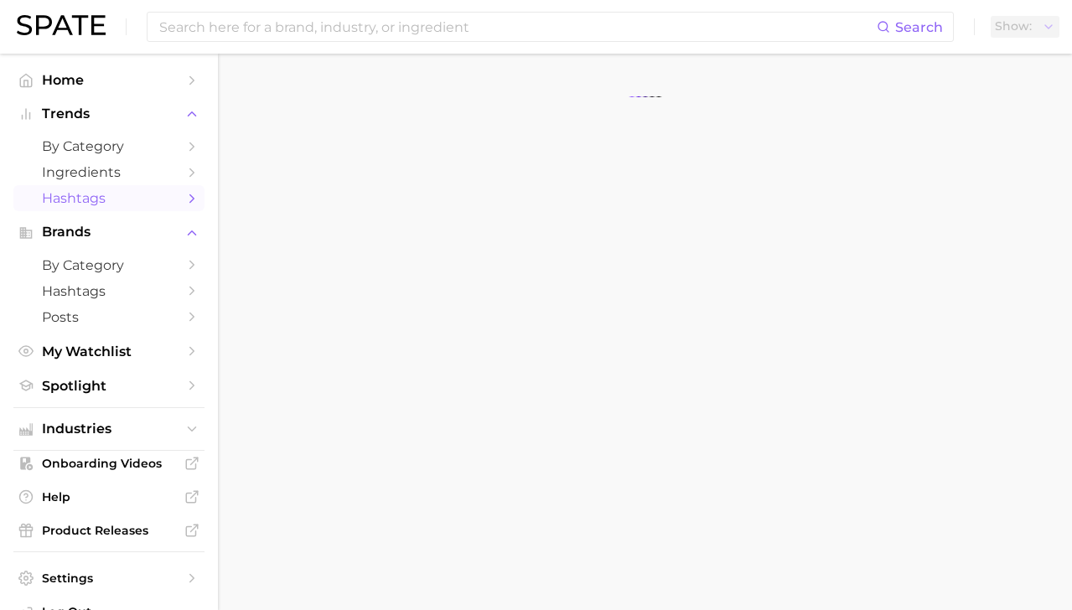  Describe the element at coordinates (1026, 27) in the screenshot. I see `button: Show` at that location.